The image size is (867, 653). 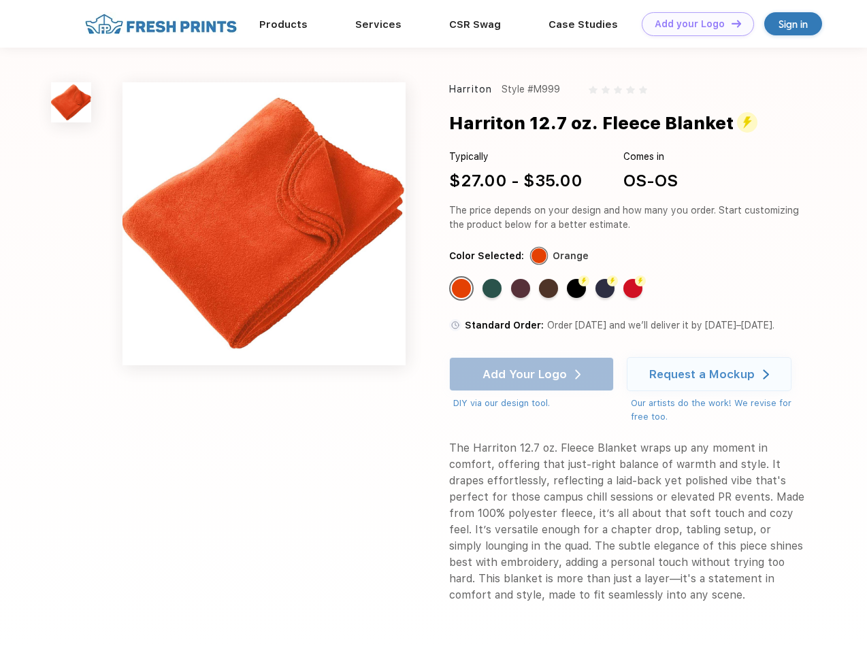 What do you see at coordinates (627, 522) in the screenshot?
I see `div: The Harriton 12.7 oz. Fleece Blanket wraps up any moment in comfort, offering that just-right bal...` at bounding box center [627, 522].